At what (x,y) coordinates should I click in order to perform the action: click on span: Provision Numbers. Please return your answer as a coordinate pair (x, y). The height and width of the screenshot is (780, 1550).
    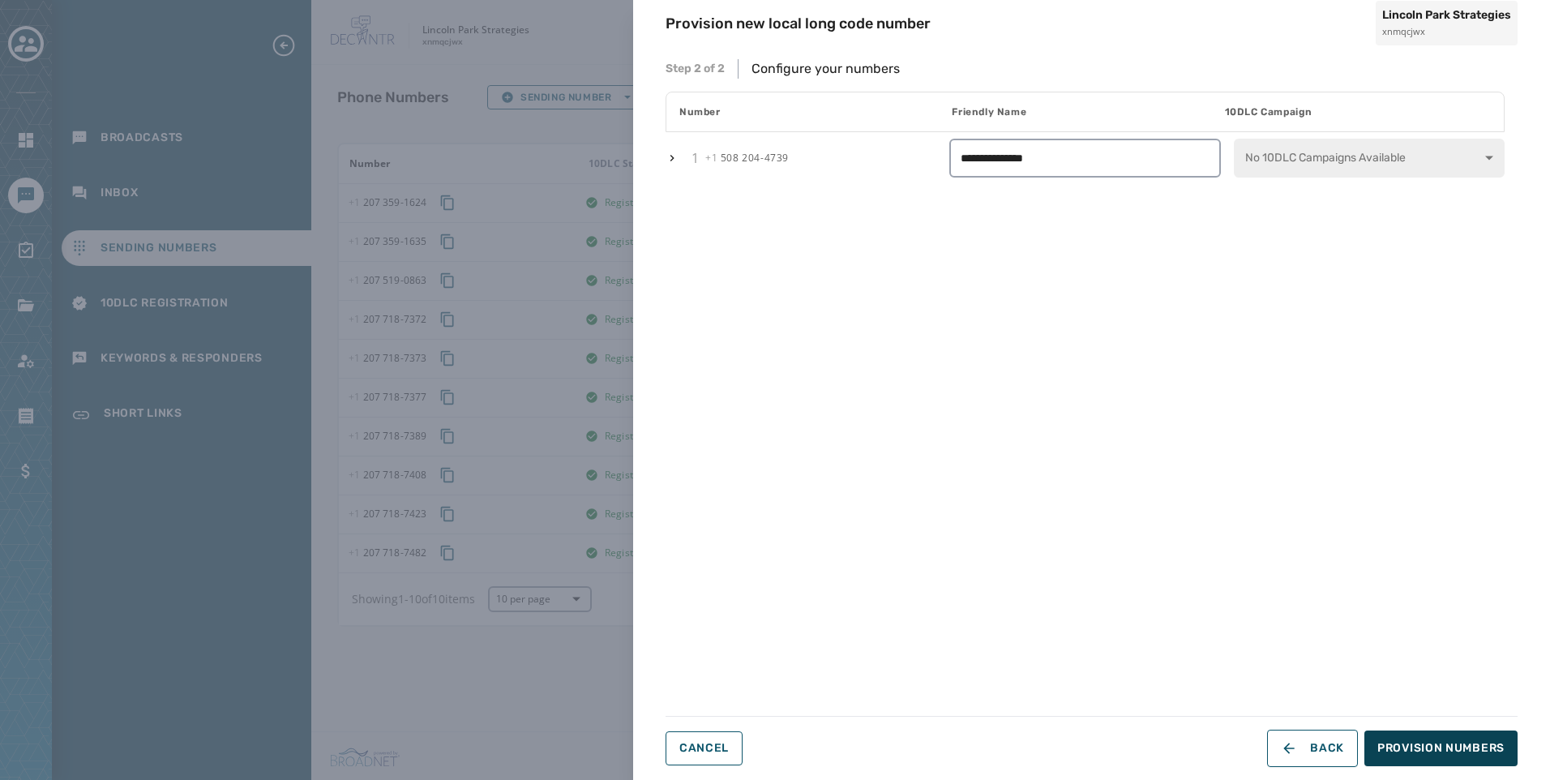
    Looking at the image, I should click on (1441, 748).